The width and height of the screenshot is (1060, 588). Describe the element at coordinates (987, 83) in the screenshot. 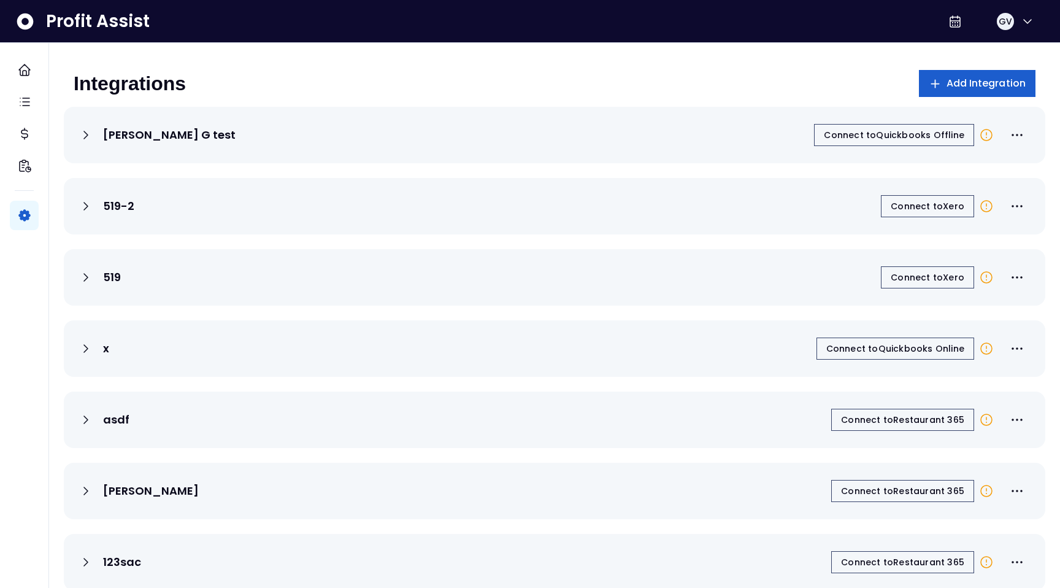

I see `span: Add Integration` at that location.